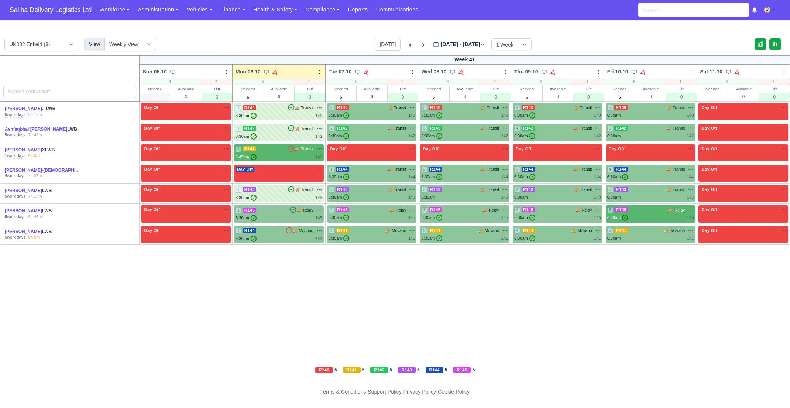 This screenshot has height=408, width=790. Describe the element at coordinates (35, 115) in the screenshot. I see `div: 8h 17m` at that location.